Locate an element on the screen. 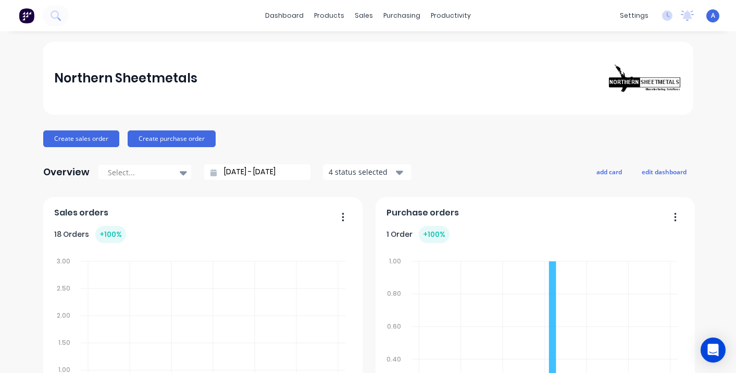  tspan: 3.00 is located at coordinates (64, 261).